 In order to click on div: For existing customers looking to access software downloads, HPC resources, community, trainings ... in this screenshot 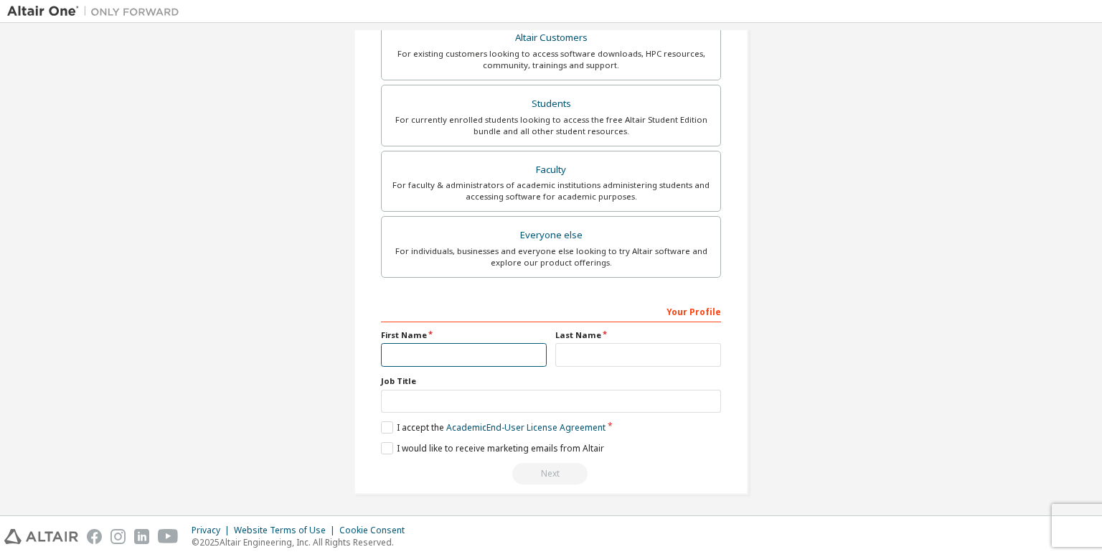, I will do `click(551, 60)`.